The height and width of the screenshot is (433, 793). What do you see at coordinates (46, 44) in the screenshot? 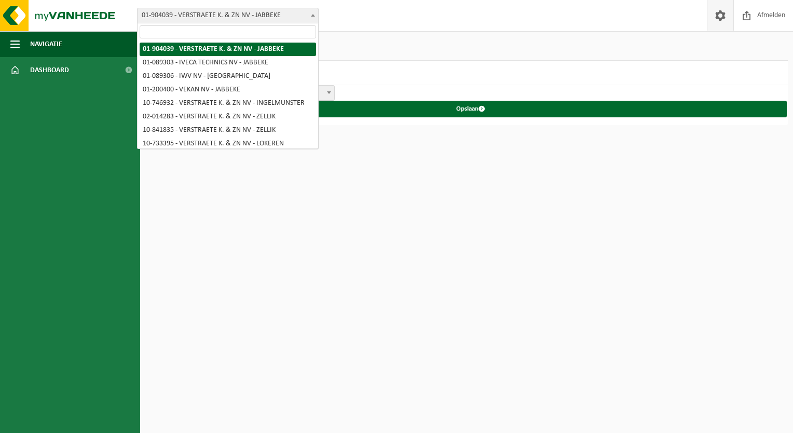
I see `span: Navigatie` at bounding box center [46, 44].